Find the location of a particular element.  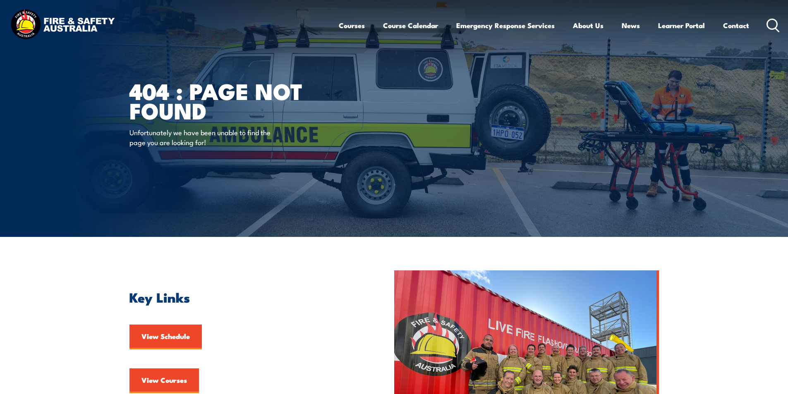

h2: Key Links is located at coordinates (243, 297).